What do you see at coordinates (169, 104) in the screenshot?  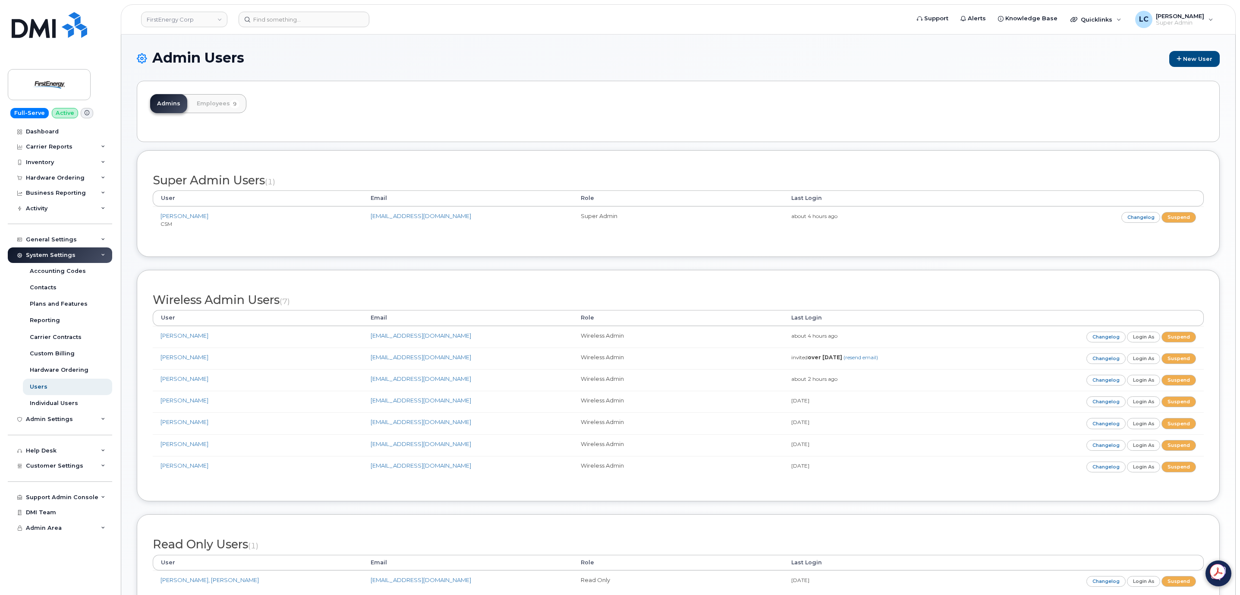 I see `a: Admins` at bounding box center [169, 104].